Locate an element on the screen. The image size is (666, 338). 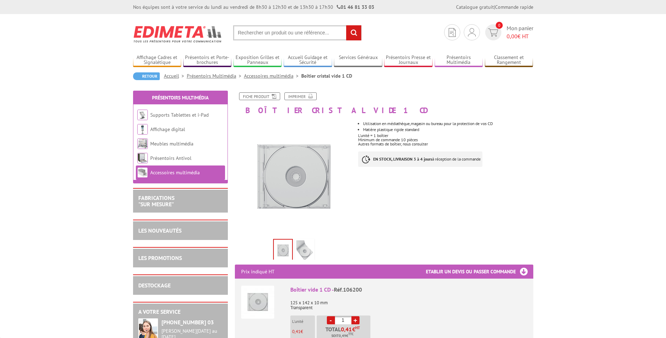
span: Mon panier is located at coordinates (520, 32).